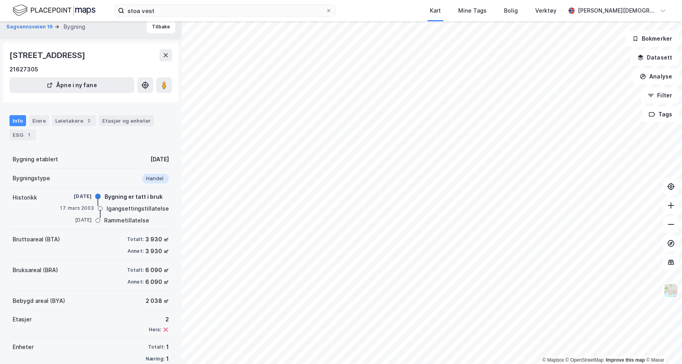  Describe the element at coordinates (656, 77) in the screenshot. I see `button: Analyse` at that location.